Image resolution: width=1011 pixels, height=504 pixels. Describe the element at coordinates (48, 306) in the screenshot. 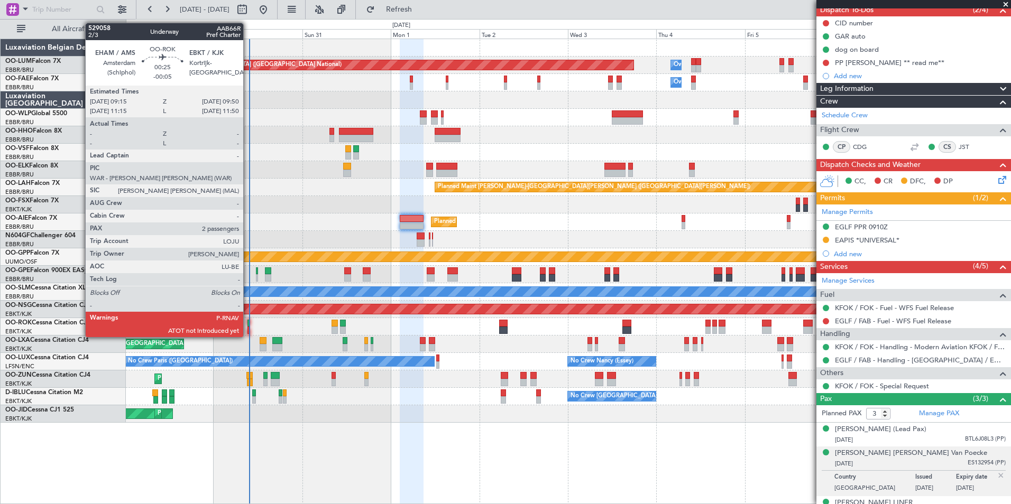

I see `a: OO-NSGCessna Citation CJ4` at that location.